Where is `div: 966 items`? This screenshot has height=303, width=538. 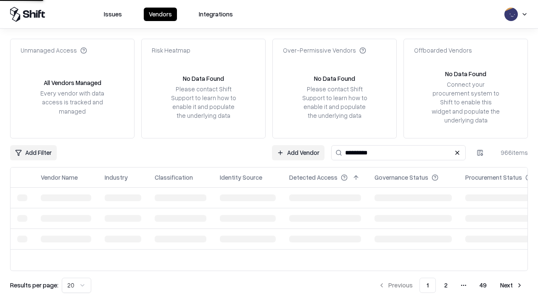 div: 966 items is located at coordinates (511, 152).